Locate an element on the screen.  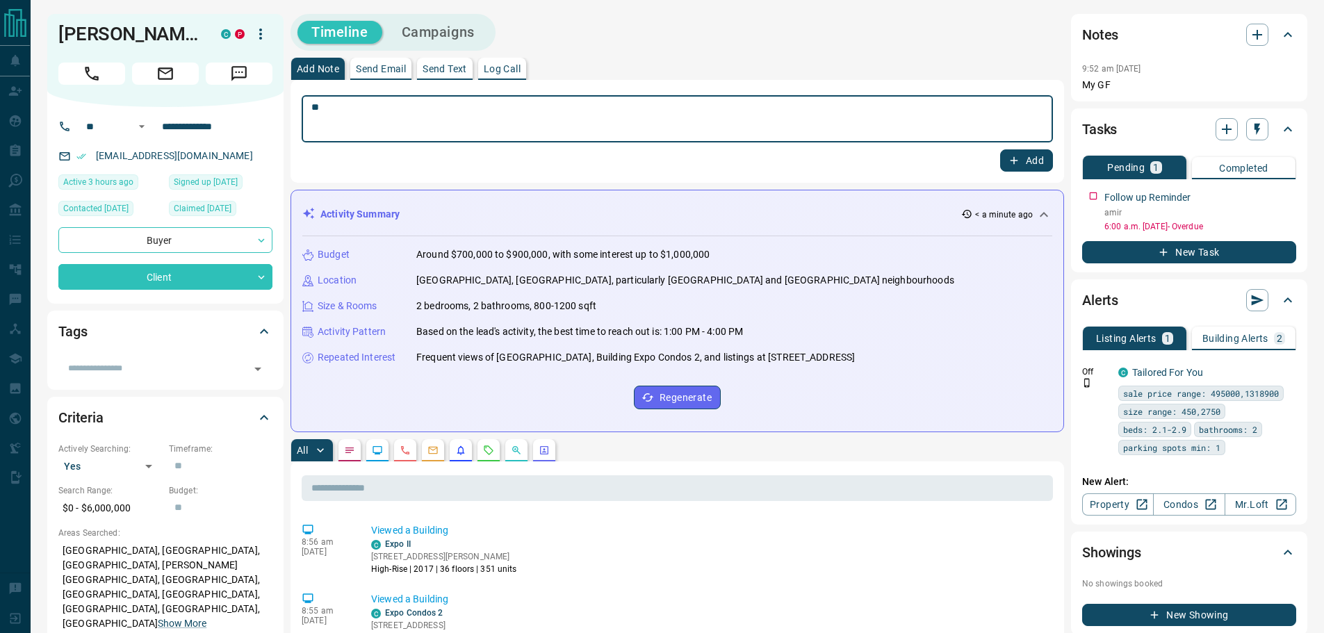
svg: Lead Browsing Activity is located at coordinates (377, 450).